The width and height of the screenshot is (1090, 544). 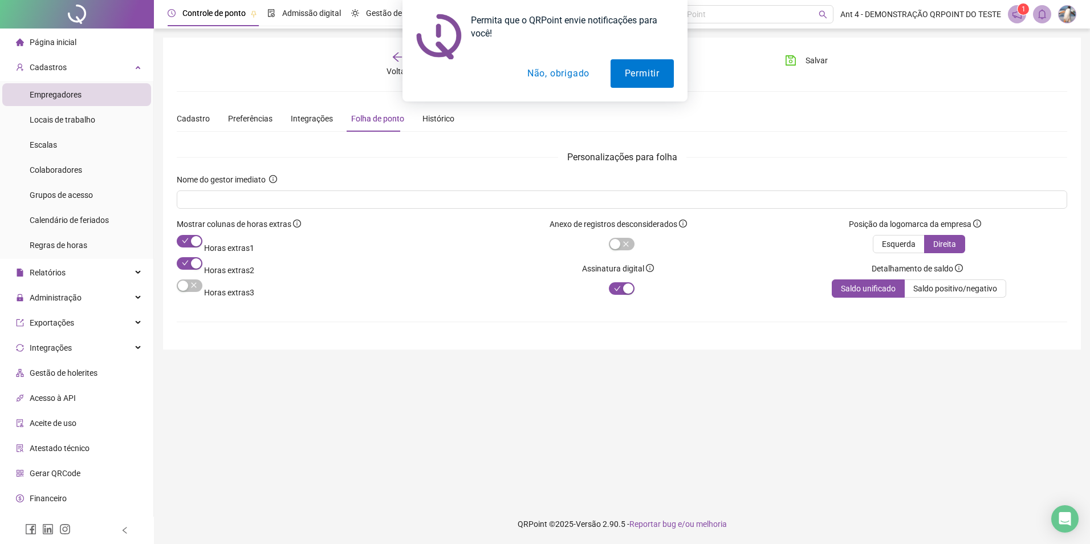 What do you see at coordinates (917, 268) in the screenshot?
I see `div: Detalhamento de saldo` at bounding box center [917, 268].